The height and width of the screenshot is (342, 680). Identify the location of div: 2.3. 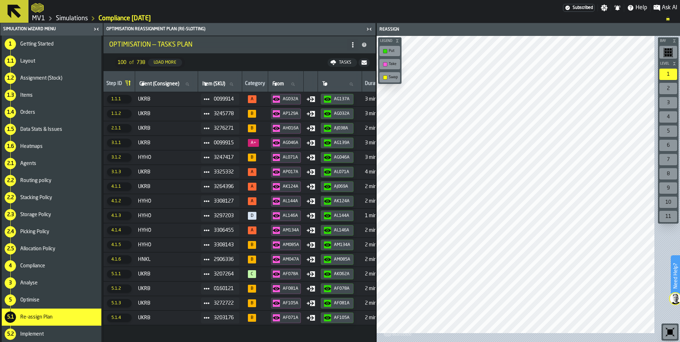
(10, 215).